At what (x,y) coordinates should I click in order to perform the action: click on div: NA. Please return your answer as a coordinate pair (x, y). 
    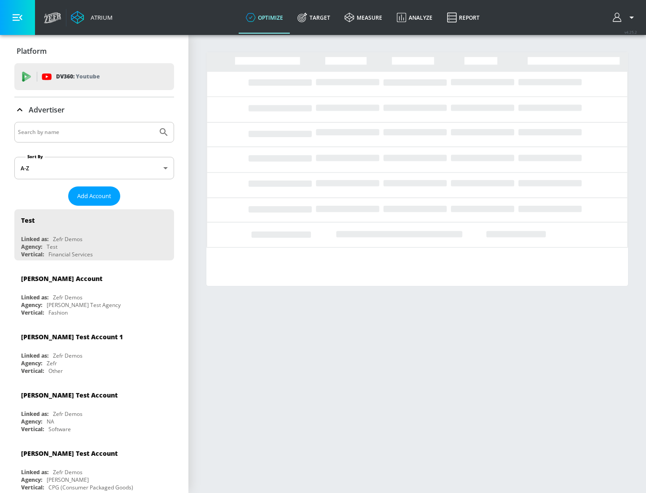
    Looking at the image, I should click on (50, 422).